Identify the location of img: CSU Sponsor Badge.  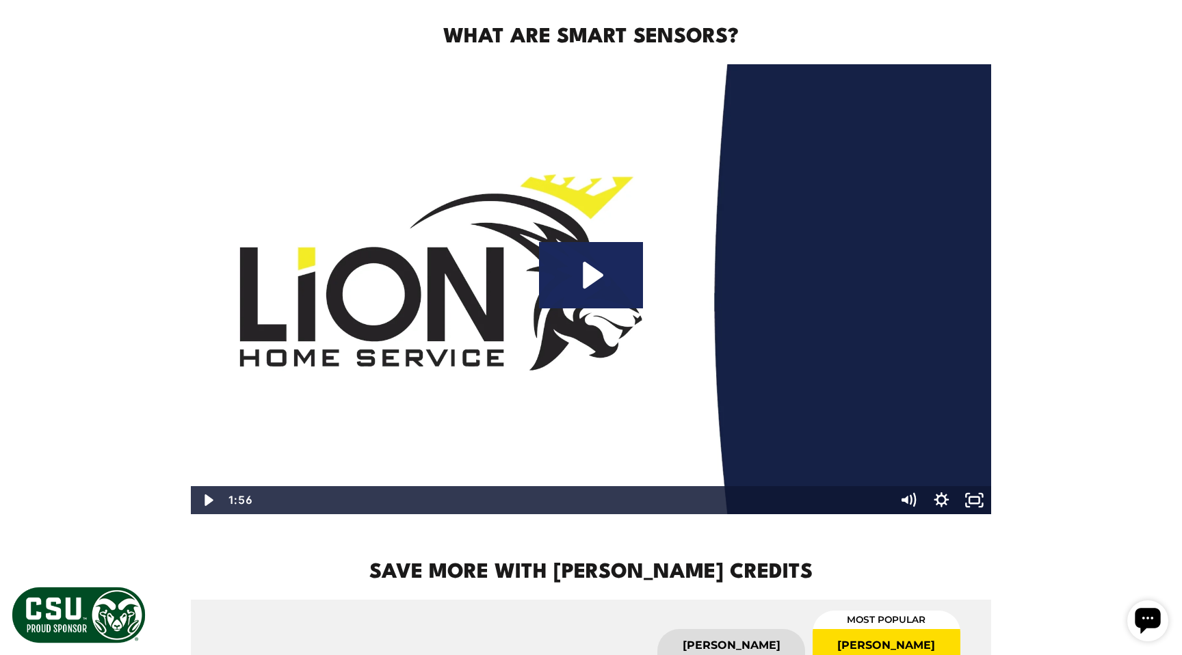
(79, 615).